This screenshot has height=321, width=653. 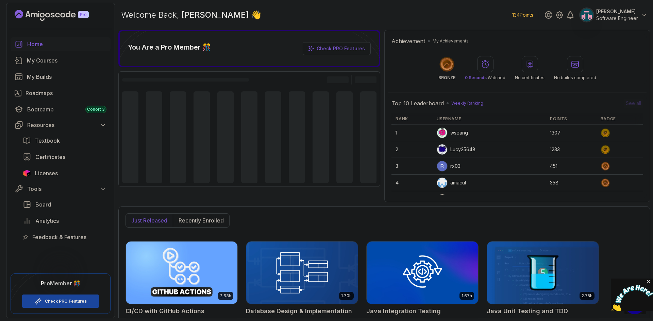 I want to click on h2: Top 10 Leaderboard, so click(x=418, y=103).